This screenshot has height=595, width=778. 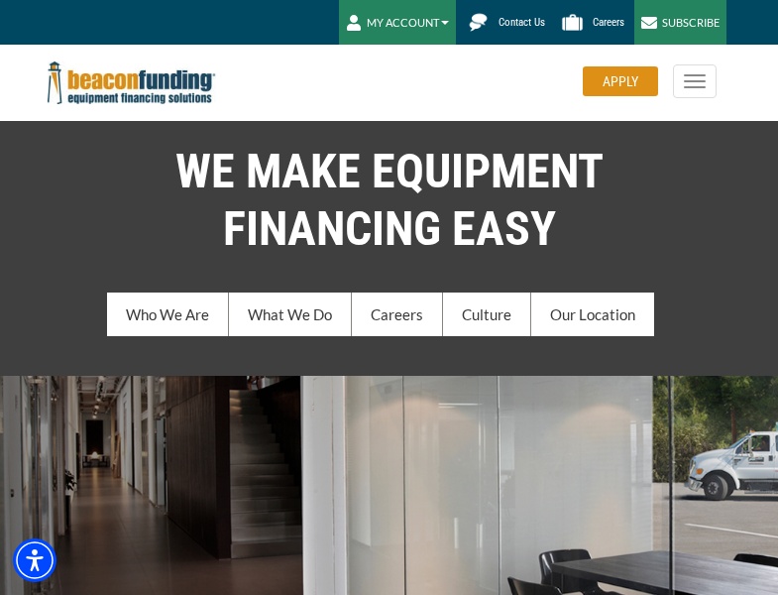 I want to click on img: Beacon Funding chat, so click(x=478, y=22).